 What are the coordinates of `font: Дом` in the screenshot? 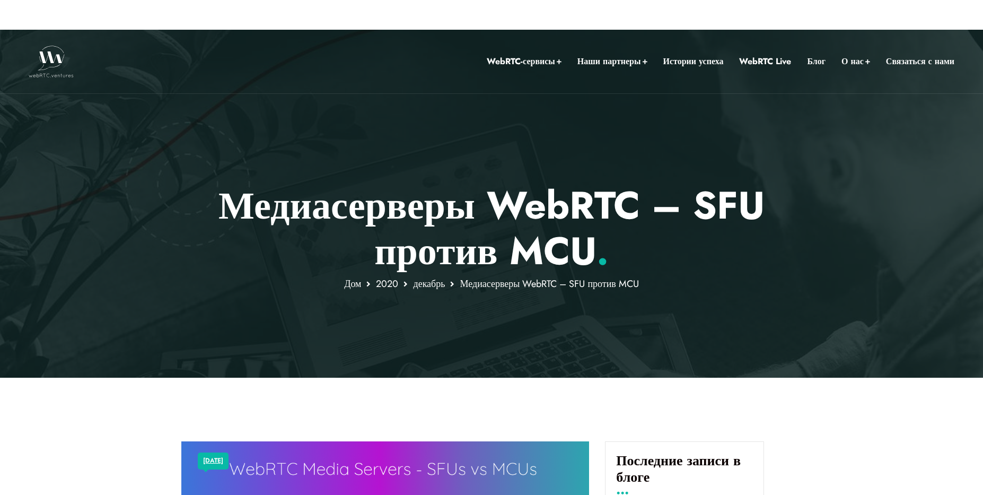 It's located at (353, 284).